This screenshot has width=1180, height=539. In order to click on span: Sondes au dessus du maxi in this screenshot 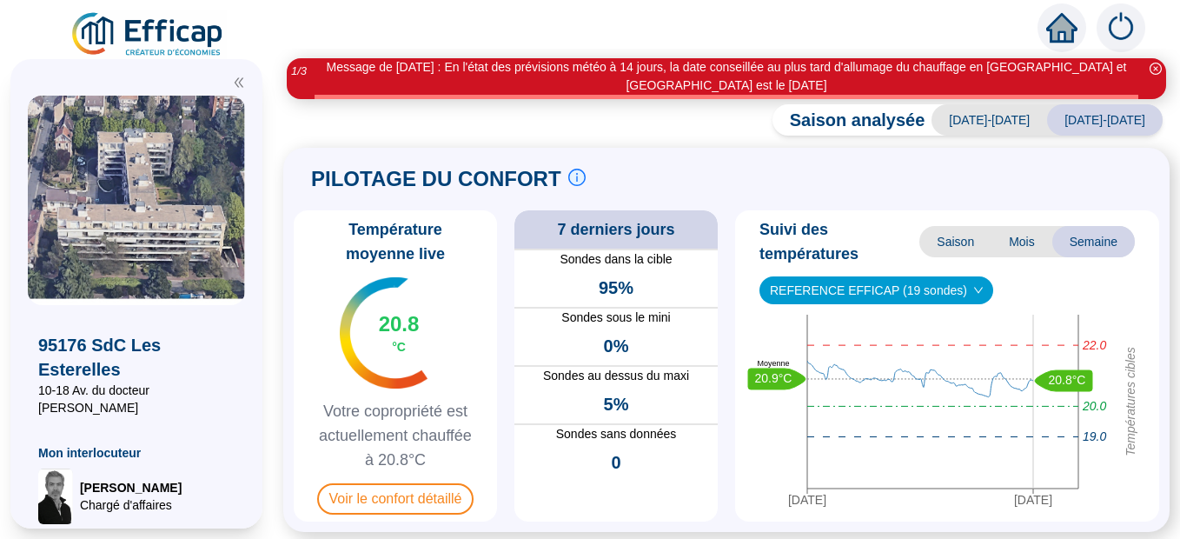, I will do `click(616, 375)`.